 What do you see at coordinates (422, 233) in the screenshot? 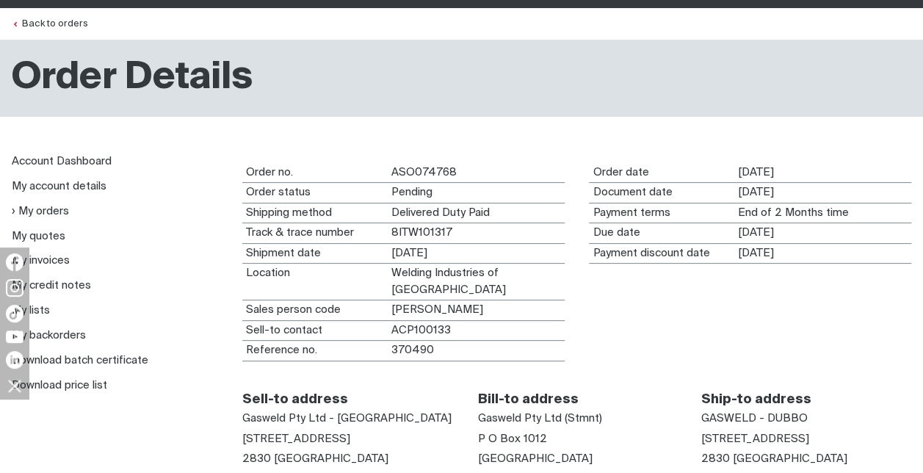
I see `a: 8ITW101317` at bounding box center [422, 233].